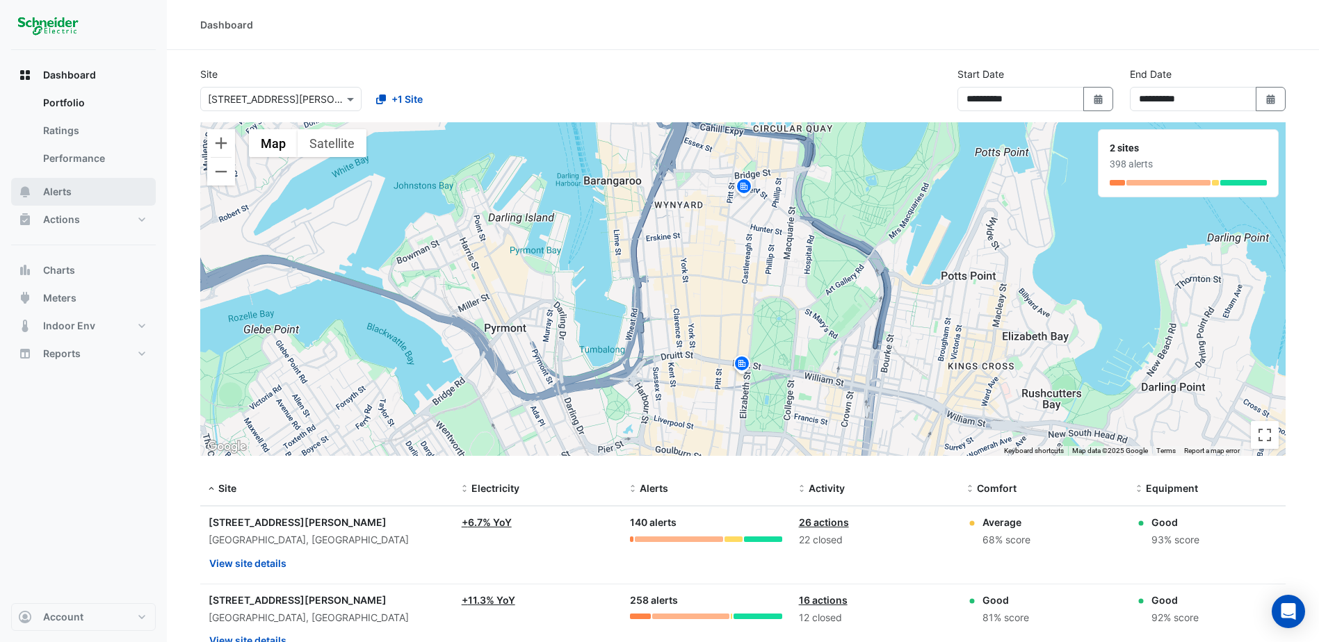 The width and height of the screenshot is (1319, 642). I want to click on app-icon: Meters, so click(25, 298).